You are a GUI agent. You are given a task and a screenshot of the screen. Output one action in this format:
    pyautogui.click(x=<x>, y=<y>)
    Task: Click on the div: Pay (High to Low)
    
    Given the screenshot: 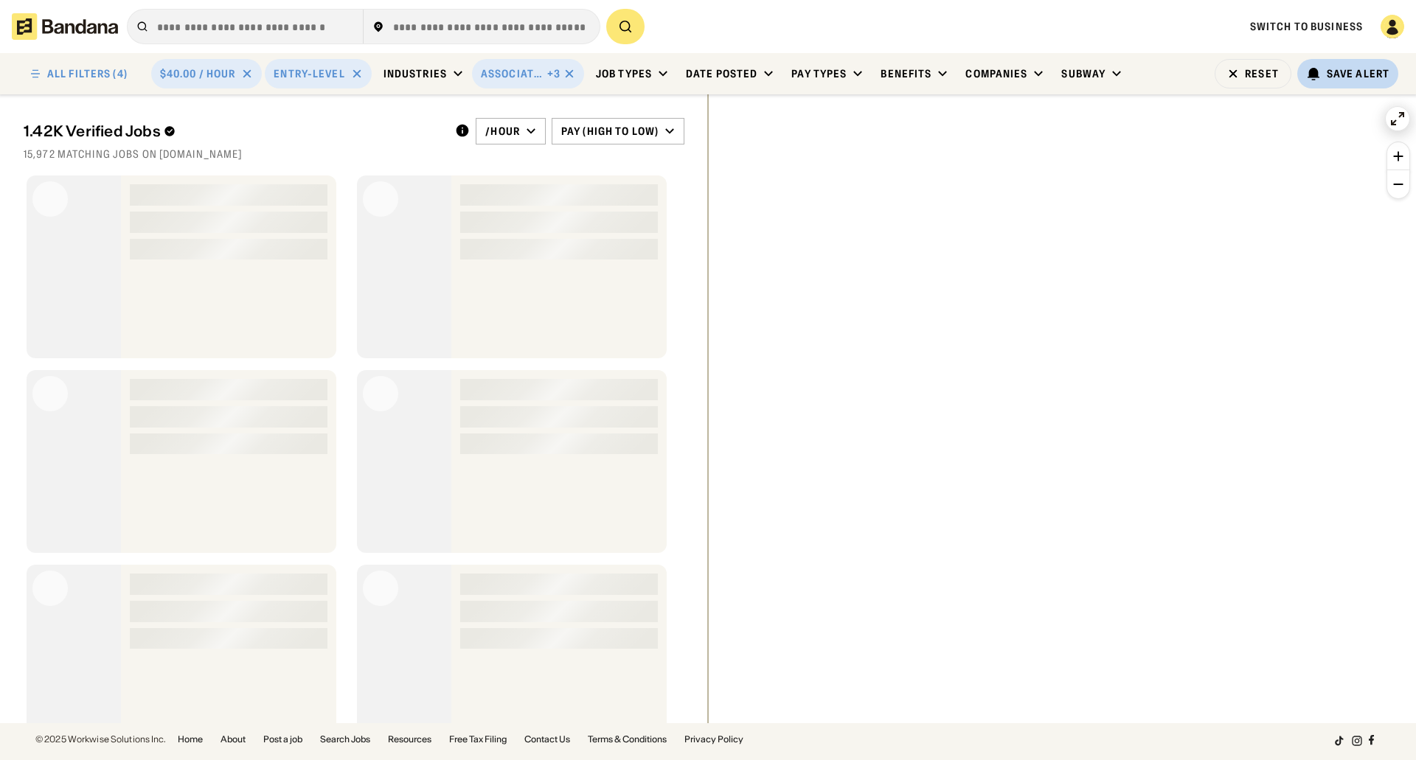 What is the action you would take?
    pyautogui.click(x=610, y=131)
    